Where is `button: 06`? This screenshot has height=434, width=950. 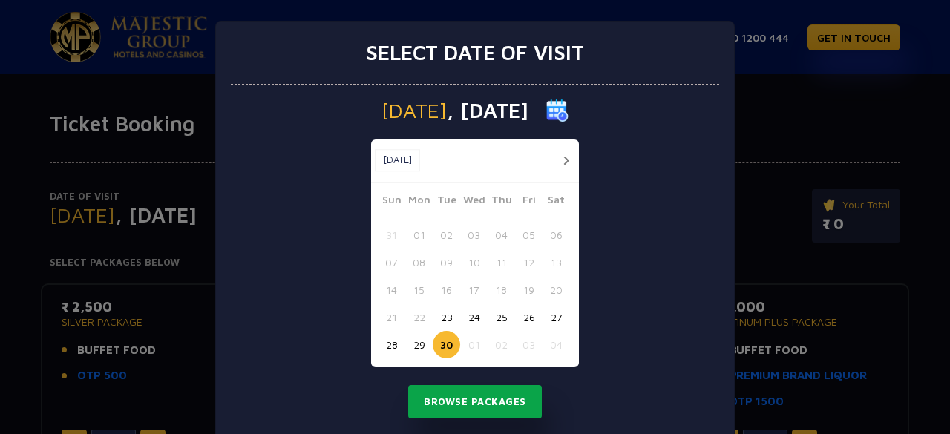
button: 06 is located at coordinates (556, 235).